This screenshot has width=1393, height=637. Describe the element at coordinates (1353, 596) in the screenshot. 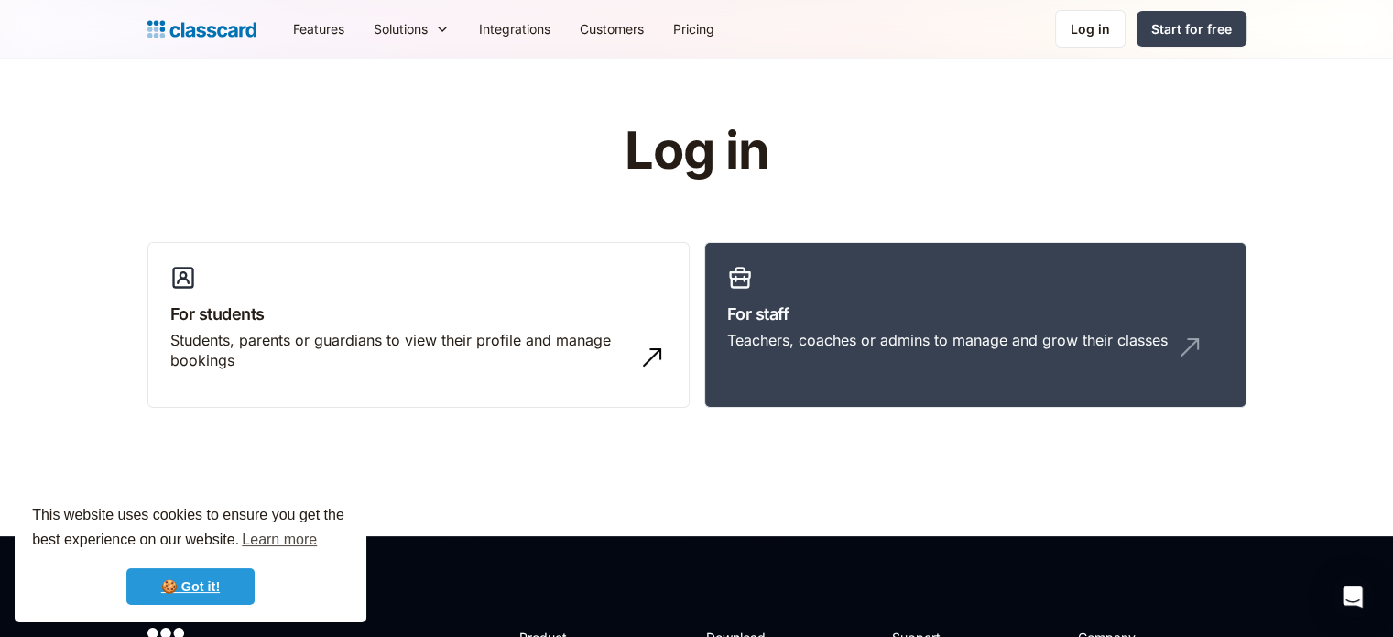

I see `div: Open Intercom Messenger` at that location.